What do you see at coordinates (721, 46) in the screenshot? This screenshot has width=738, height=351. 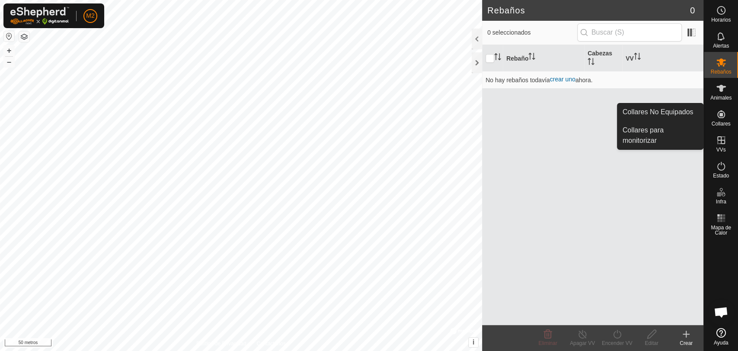 I see `font: Alertas` at bounding box center [721, 46].